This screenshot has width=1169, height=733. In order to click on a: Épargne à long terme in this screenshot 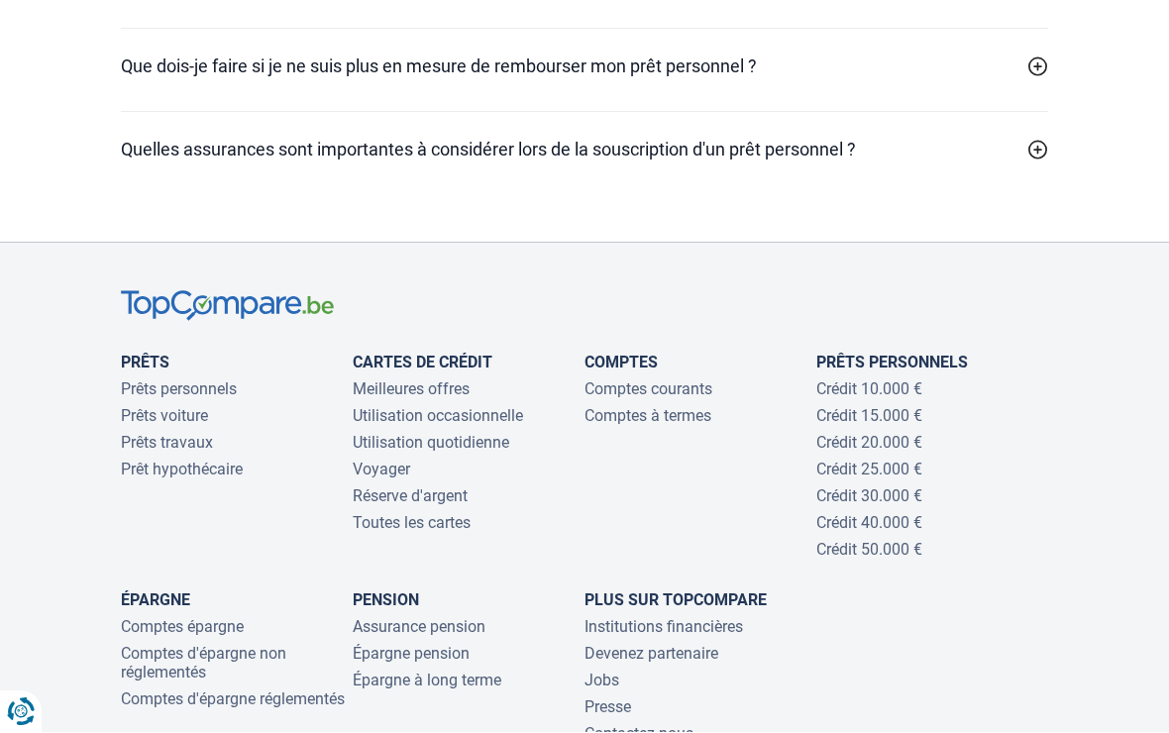, I will do `click(427, 680)`.